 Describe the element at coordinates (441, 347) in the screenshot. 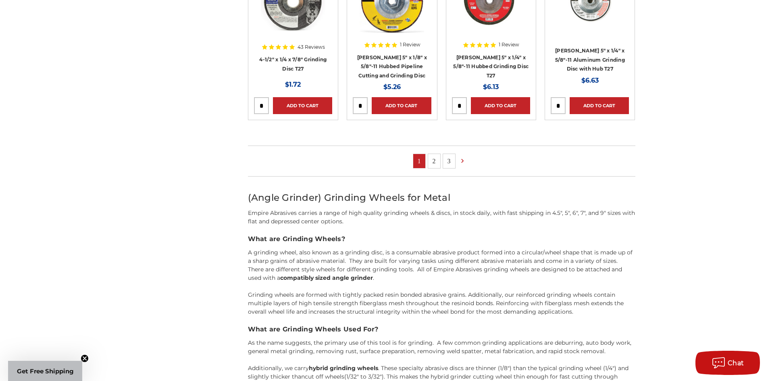

I see `p: As the name suggests, the primary use of this tool is for grinding. A few common grinding applica...` at that location.